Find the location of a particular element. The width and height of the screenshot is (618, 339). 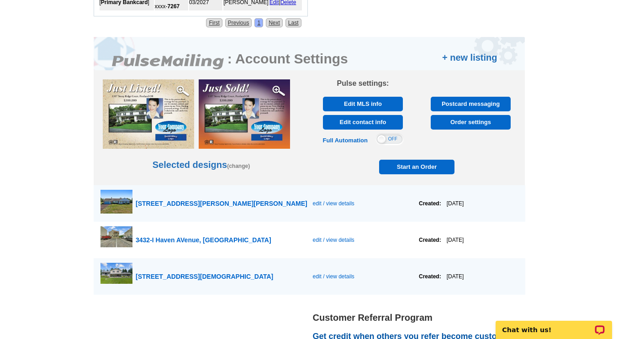

a: Last is located at coordinates (293, 23).